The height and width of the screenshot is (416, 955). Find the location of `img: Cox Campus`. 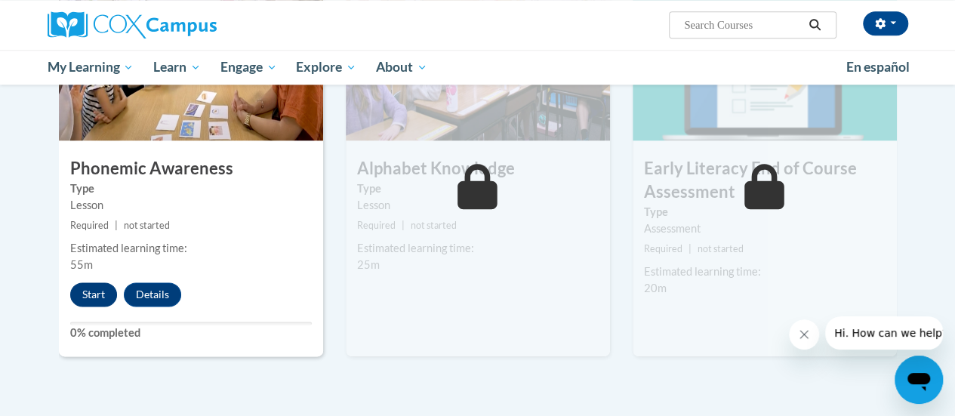

img: Cox Campus is located at coordinates (132, 25).